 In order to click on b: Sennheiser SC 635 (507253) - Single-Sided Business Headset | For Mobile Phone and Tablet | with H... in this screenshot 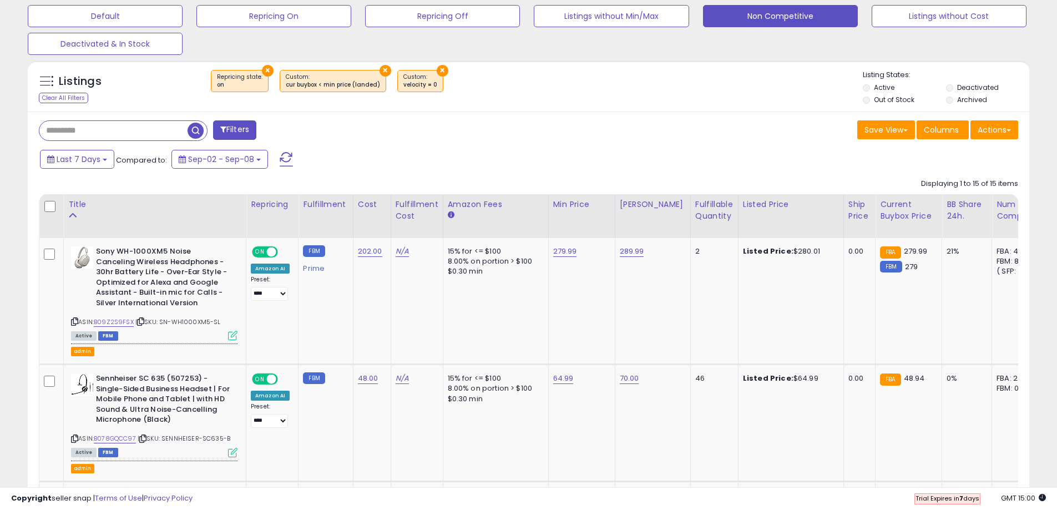, I will do `click(163, 400)`.